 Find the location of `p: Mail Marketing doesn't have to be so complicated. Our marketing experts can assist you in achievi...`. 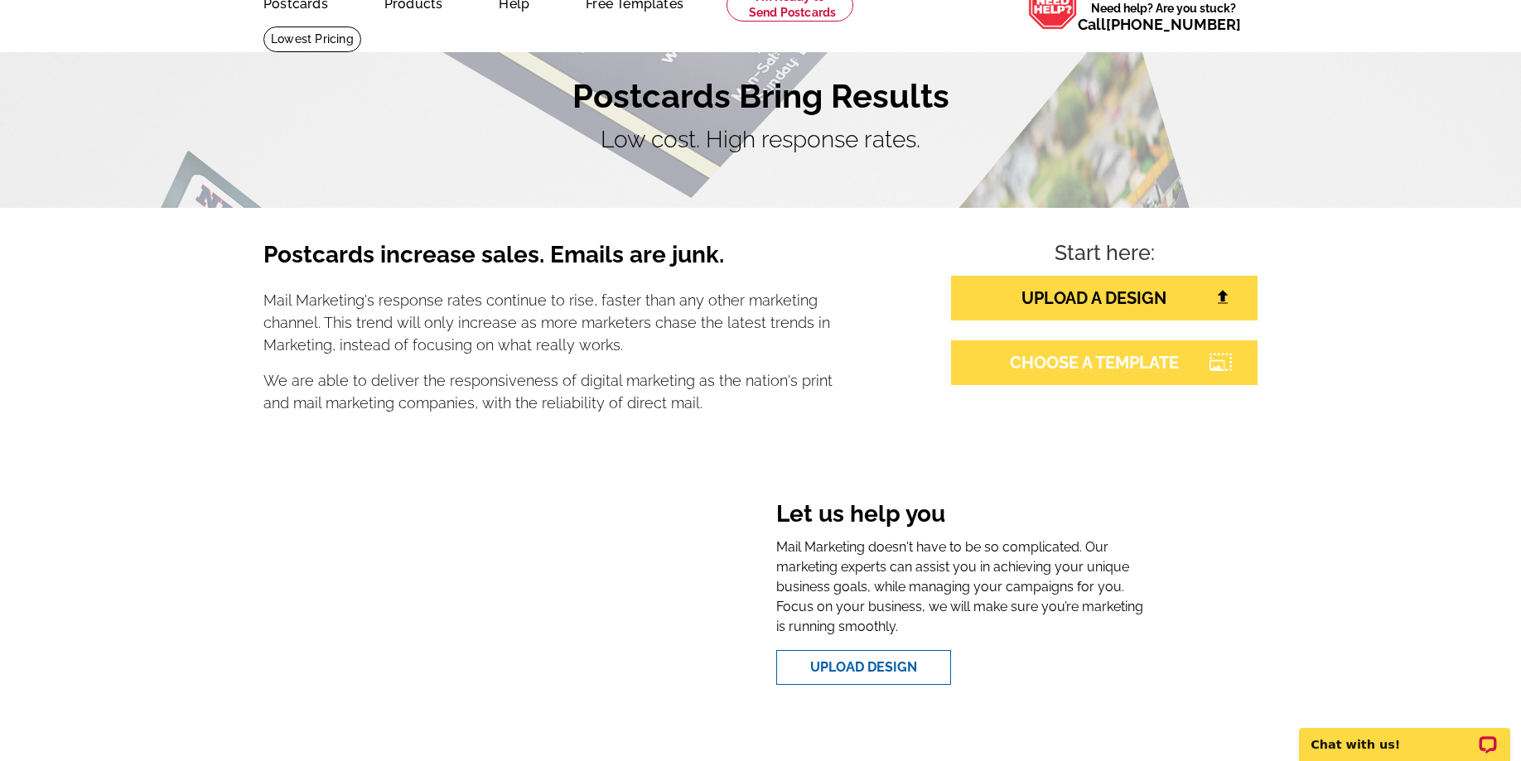

p: Mail Marketing doesn't have to be so complicated. Our marketing experts can assist you in achievi... is located at coordinates (961, 587).